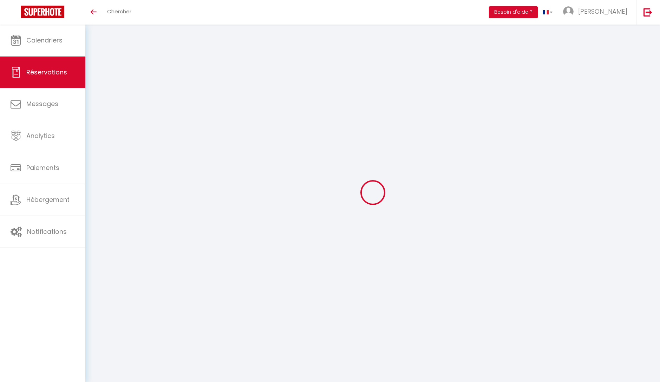  Describe the element at coordinates (648, 12) in the screenshot. I see `img: logout` at that location.